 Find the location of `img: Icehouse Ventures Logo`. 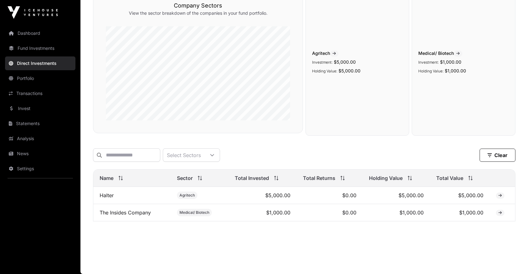

img: Icehouse Ventures Logo is located at coordinates (33, 13).